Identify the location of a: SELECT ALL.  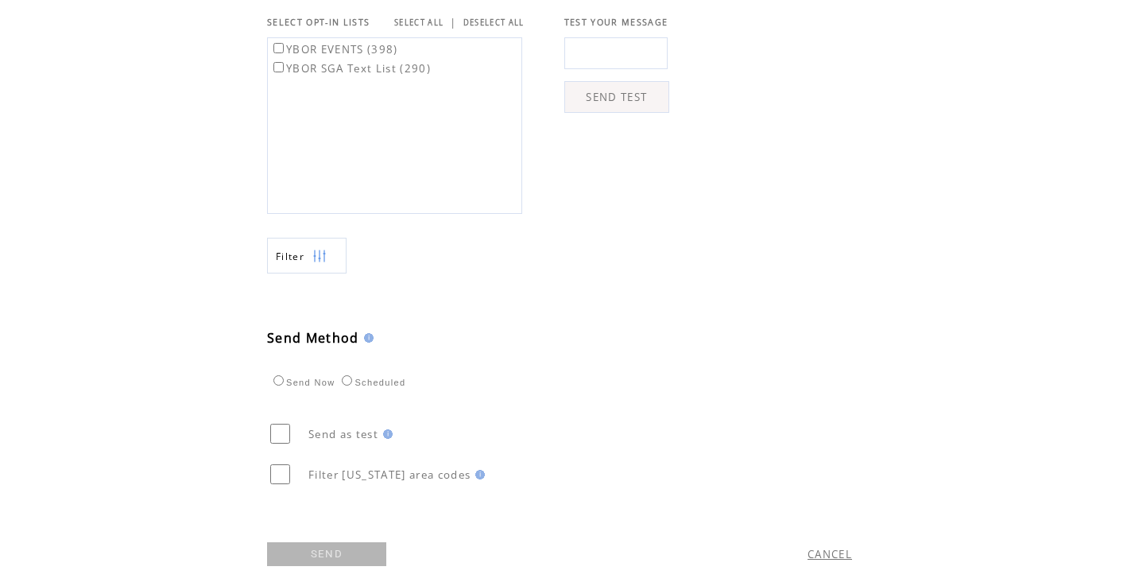
(419, 22).